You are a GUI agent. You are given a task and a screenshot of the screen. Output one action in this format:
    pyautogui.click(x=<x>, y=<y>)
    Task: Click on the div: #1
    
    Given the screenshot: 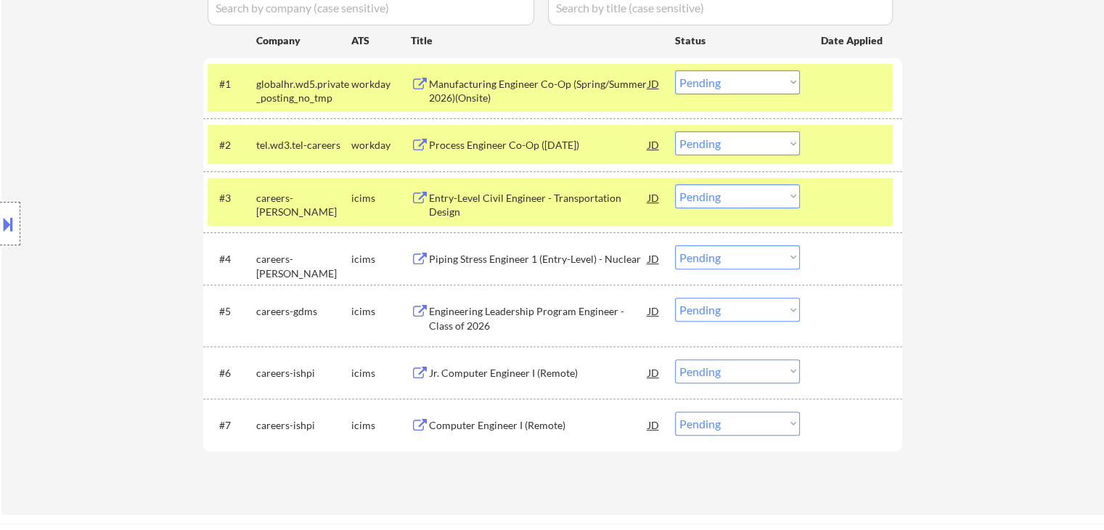 What is the action you would take?
    pyautogui.click(x=232, y=84)
    